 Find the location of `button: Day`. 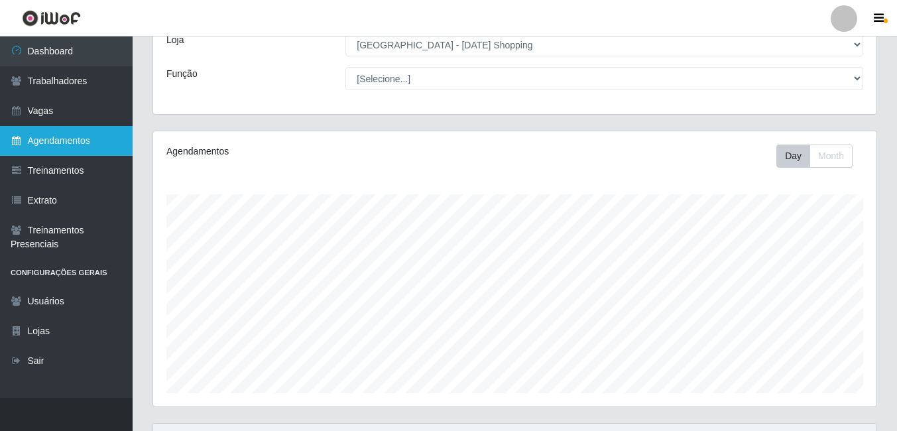

button: Day is located at coordinates (793, 156).